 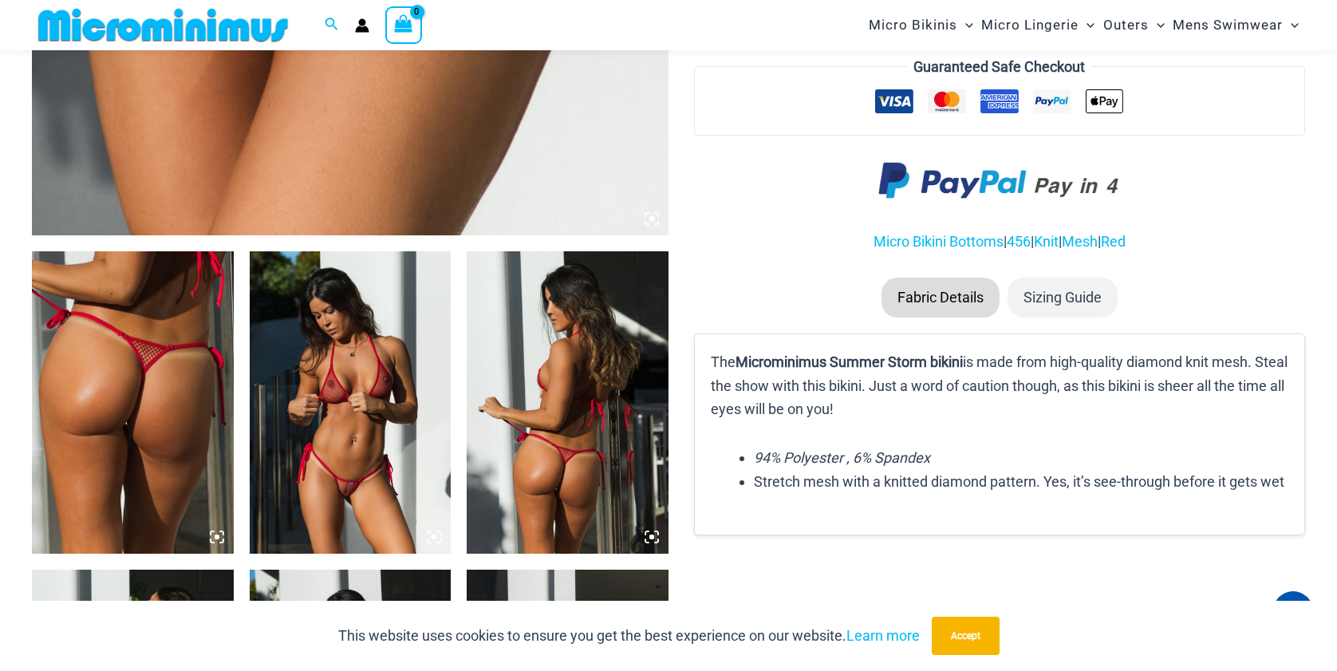 I want to click on p: This website uses cookies to ensure you get the best experience on our website., so click(x=629, y=636).